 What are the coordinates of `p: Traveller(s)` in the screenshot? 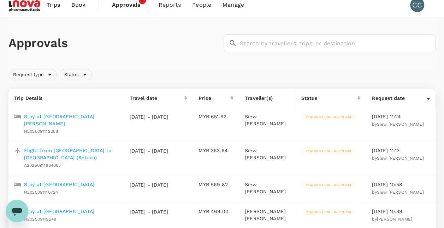 It's located at (268, 98).